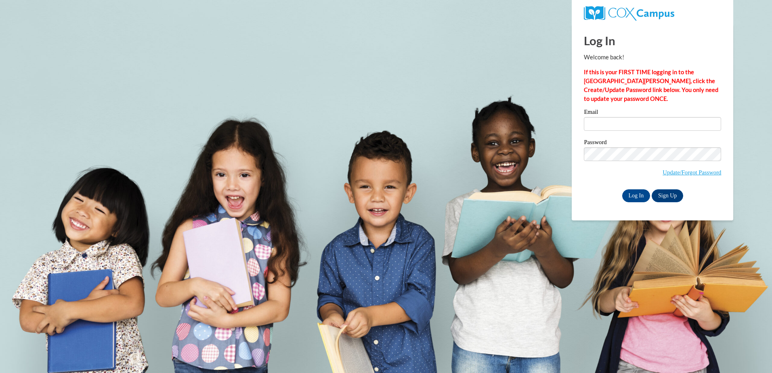  What do you see at coordinates (629, 13) in the screenshot?
I see `a: COX Campus` at bounding box center [629, 13].